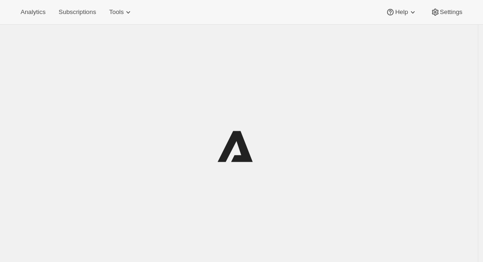  I want to click on button: Settings, so click(446, 12).